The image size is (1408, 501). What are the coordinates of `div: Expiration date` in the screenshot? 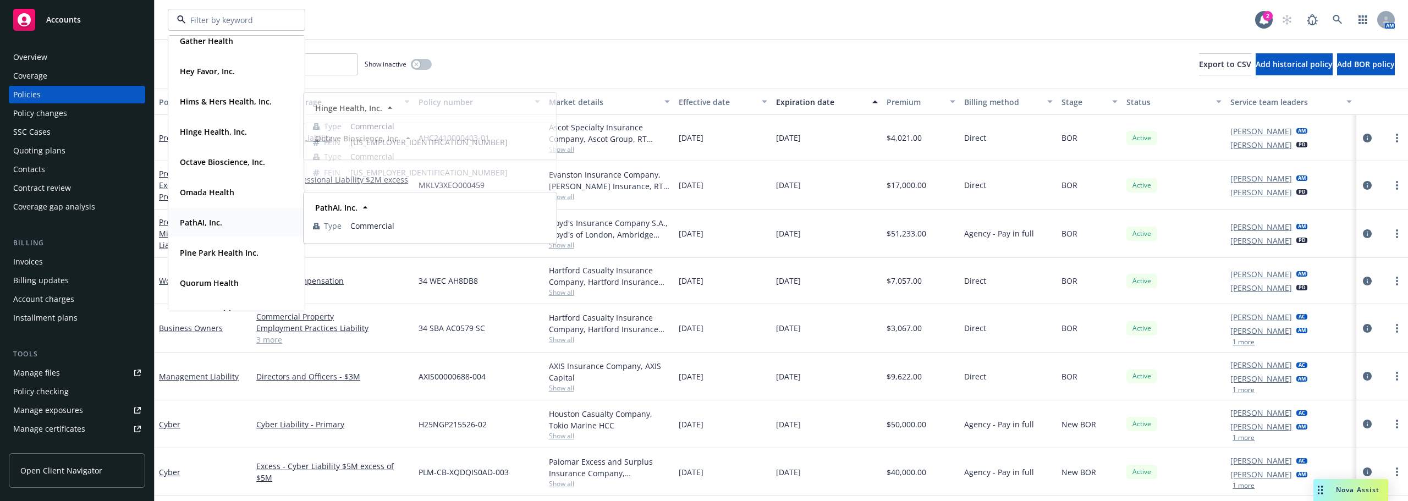 It's located at (821, 102).